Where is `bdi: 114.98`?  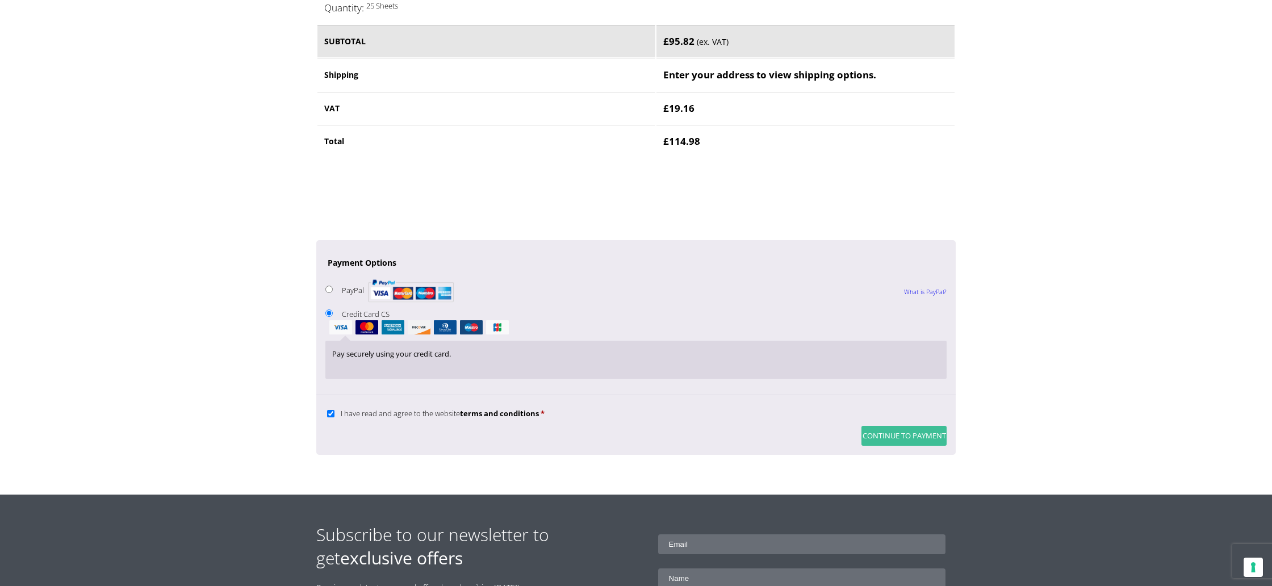
bdi: 114.98 is located at coordinates (681, 141).